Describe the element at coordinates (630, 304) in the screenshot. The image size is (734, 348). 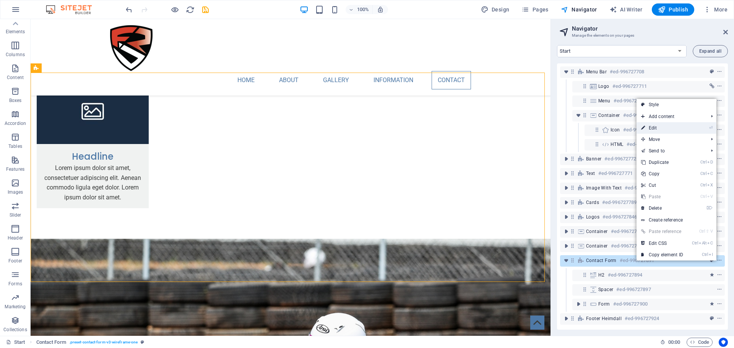
I see `h6: #ed-996727900` at that location.